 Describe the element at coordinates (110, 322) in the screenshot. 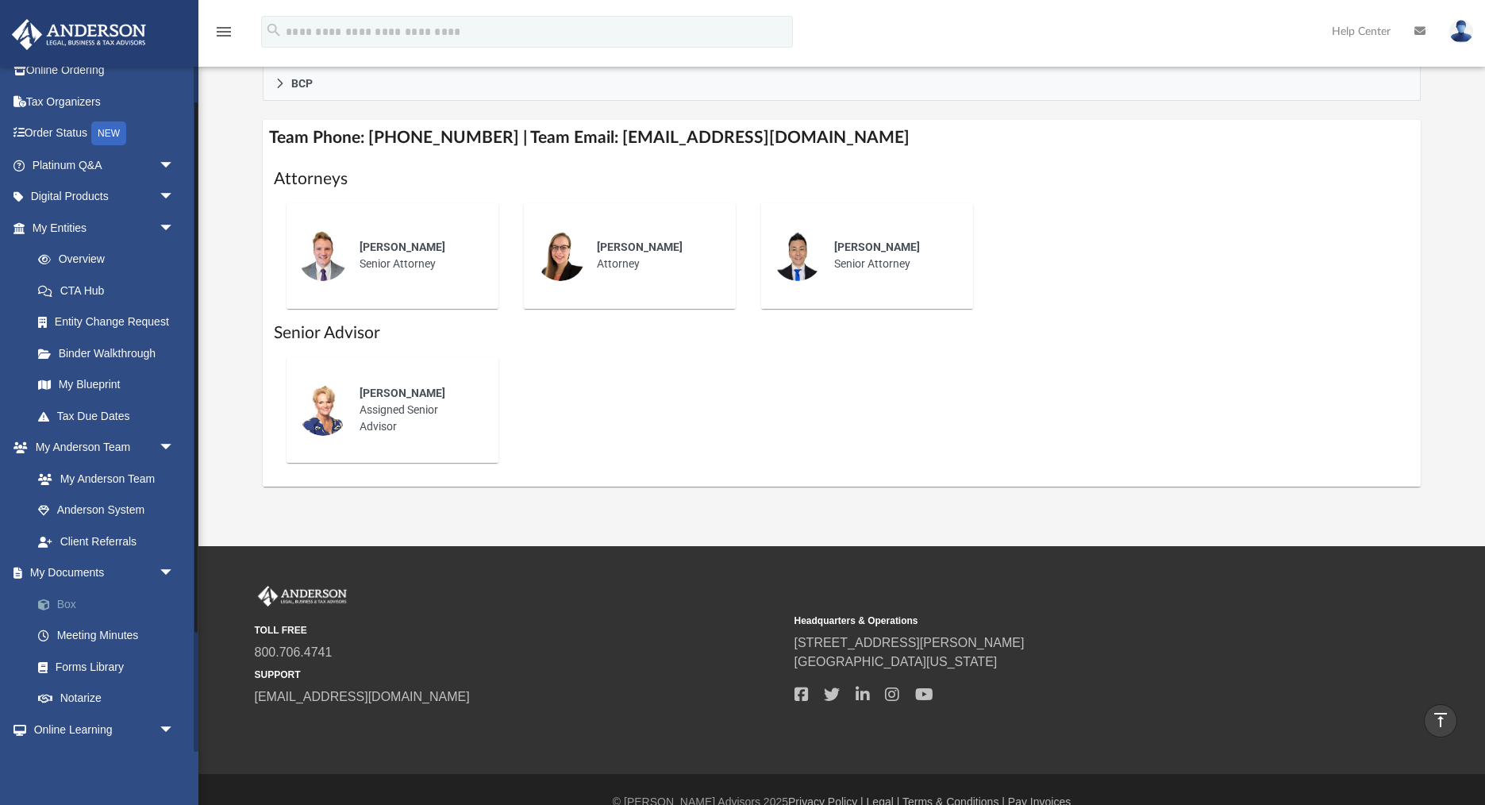

I see `a: Entity Change Request` at that location.